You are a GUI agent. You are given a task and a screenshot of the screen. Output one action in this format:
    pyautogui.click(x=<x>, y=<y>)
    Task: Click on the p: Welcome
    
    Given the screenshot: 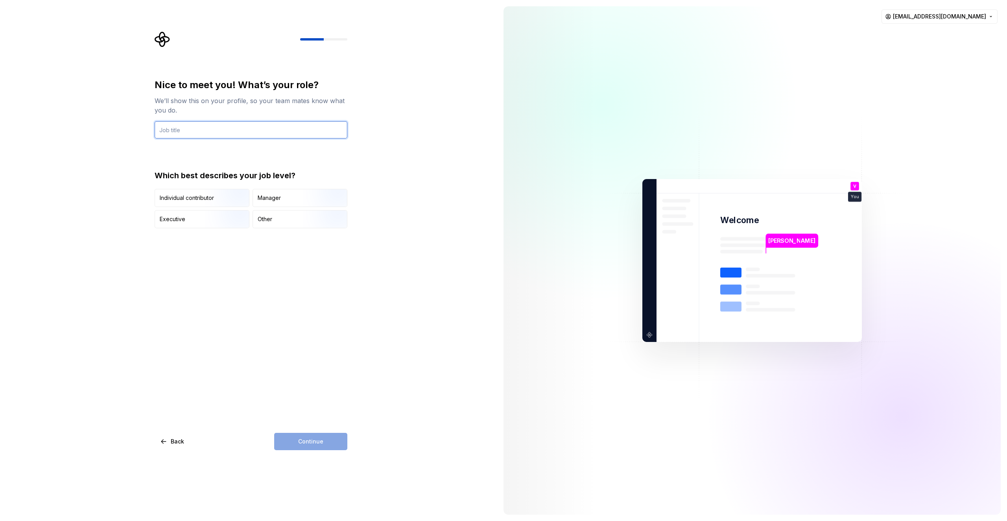 What is the action you would take?
    pyautogui.click(x=739, y=220)
    